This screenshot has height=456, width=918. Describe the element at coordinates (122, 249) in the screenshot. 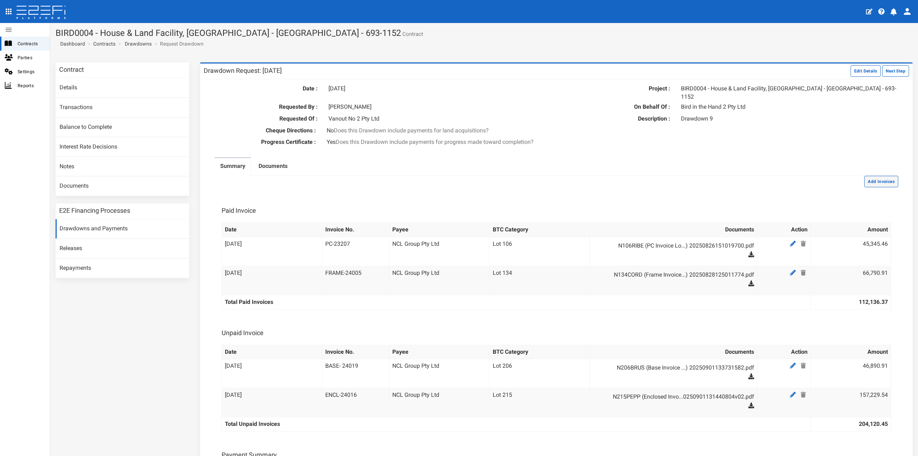

I see `a: Releases` at that location.